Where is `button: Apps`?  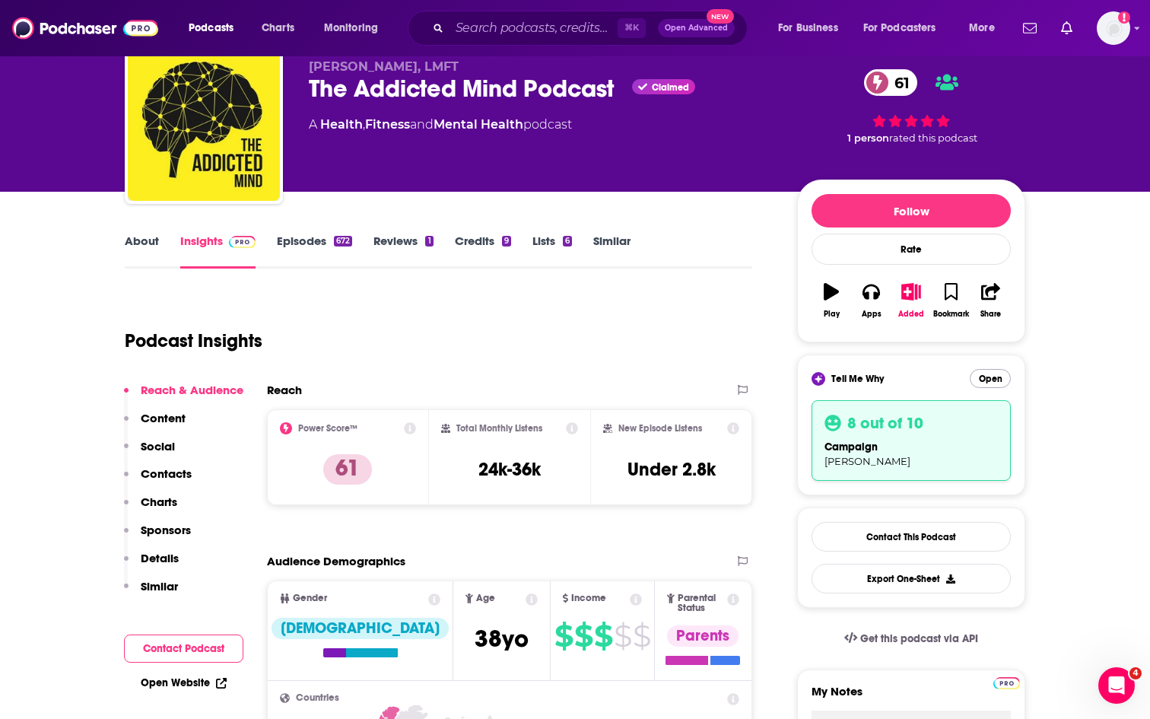
button: Apps is located at coordinates (871, 300).